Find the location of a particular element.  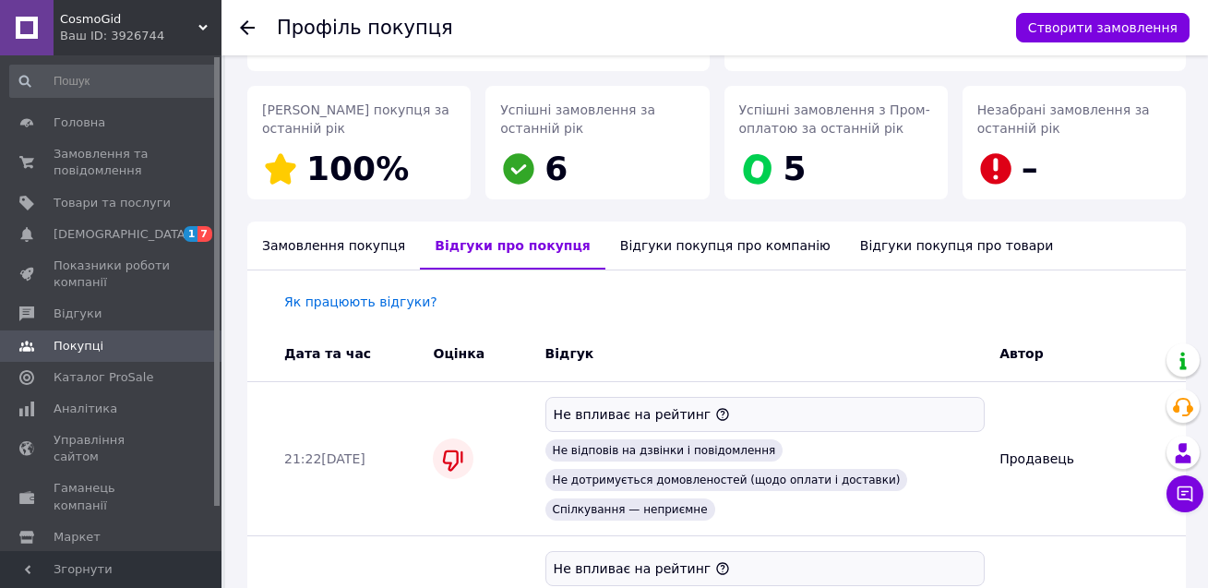

span: CosmoGid is located at coordinates (129, 19).